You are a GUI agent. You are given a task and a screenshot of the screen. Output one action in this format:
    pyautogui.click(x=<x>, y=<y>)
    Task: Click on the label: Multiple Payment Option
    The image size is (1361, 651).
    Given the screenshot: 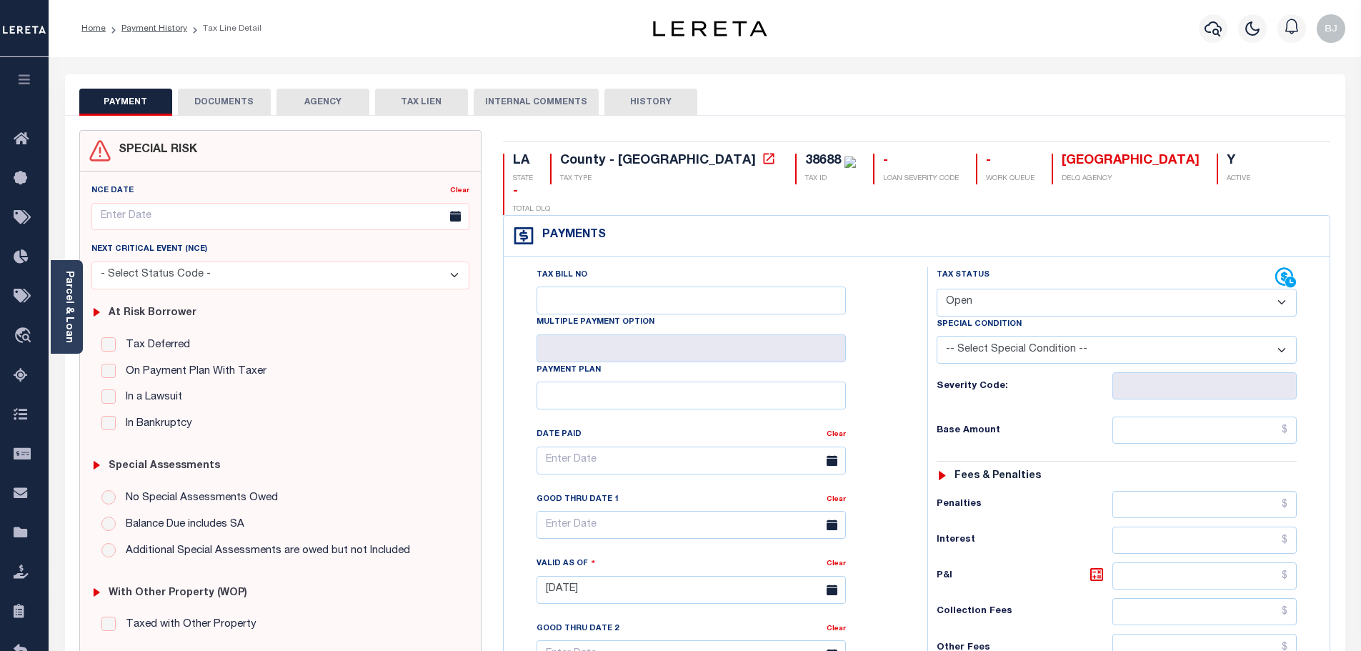 What is the action you would take?
    pyautogui.click(x=595, y=322)
    